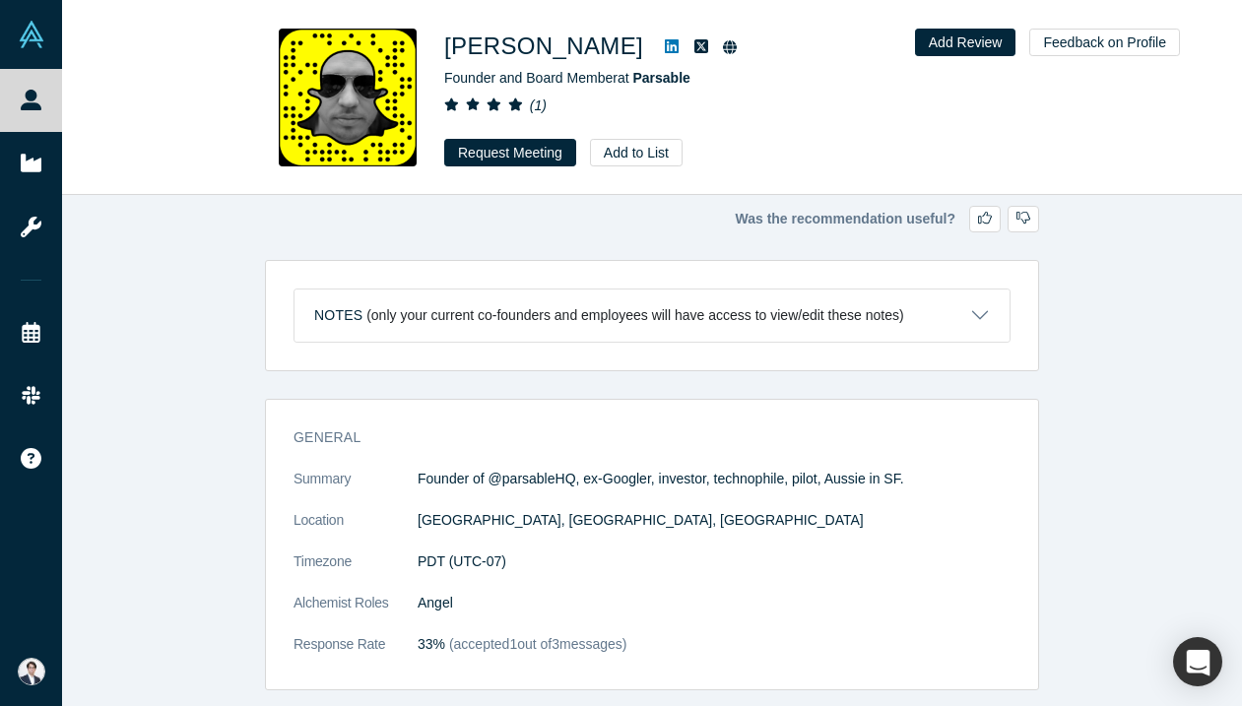 The image size is (1242, 706). I want to click on h3: General, so click(638, 437).